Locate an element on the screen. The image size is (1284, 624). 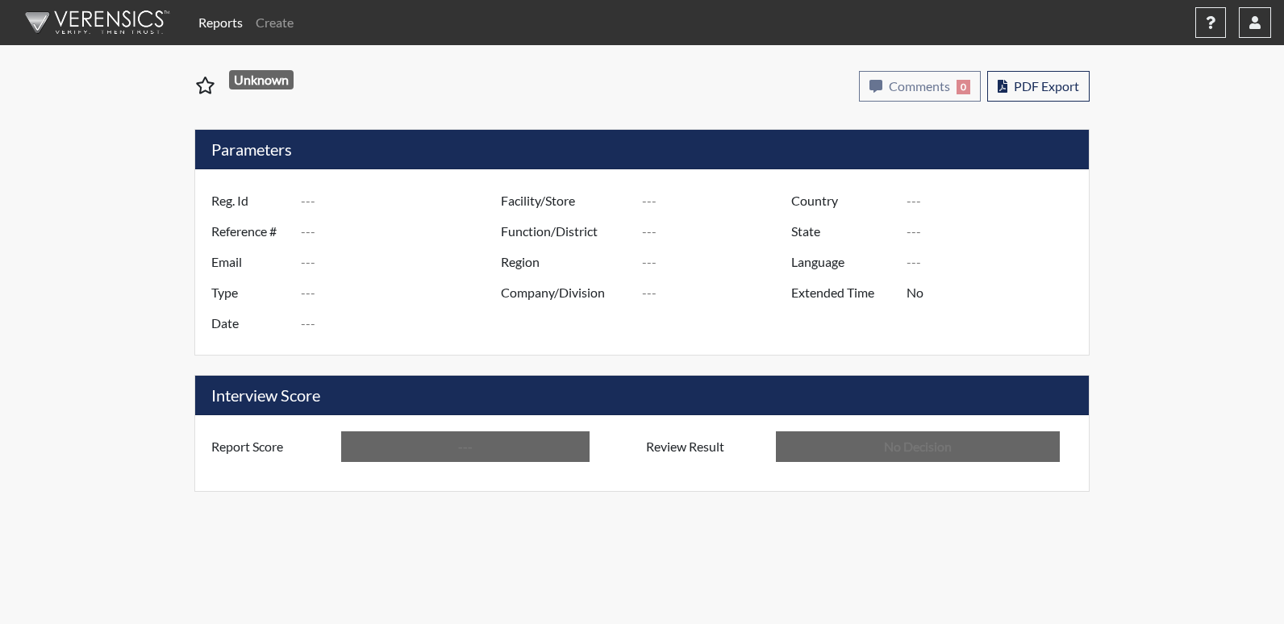
input: No Decision is located at coordinates (918, 447).